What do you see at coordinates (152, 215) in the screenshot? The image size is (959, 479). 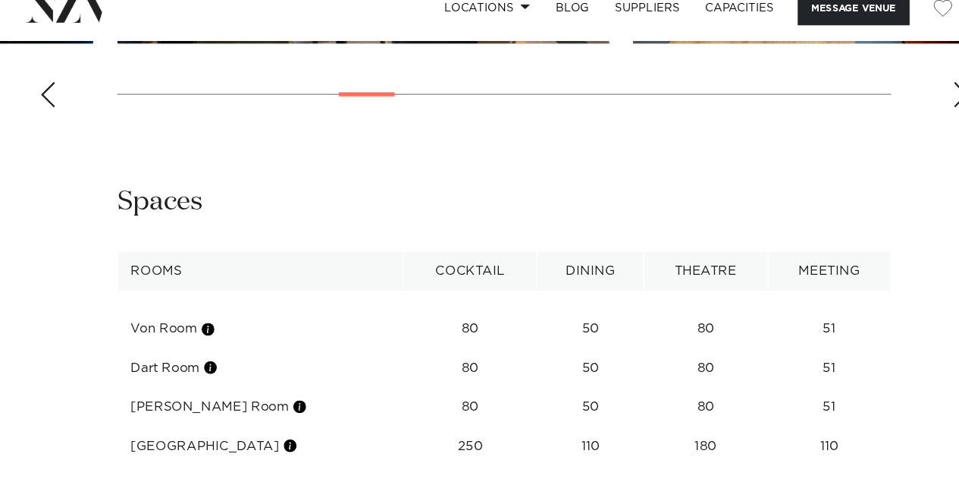 I see `h2: Spaces` at bounding box center [152, 215].